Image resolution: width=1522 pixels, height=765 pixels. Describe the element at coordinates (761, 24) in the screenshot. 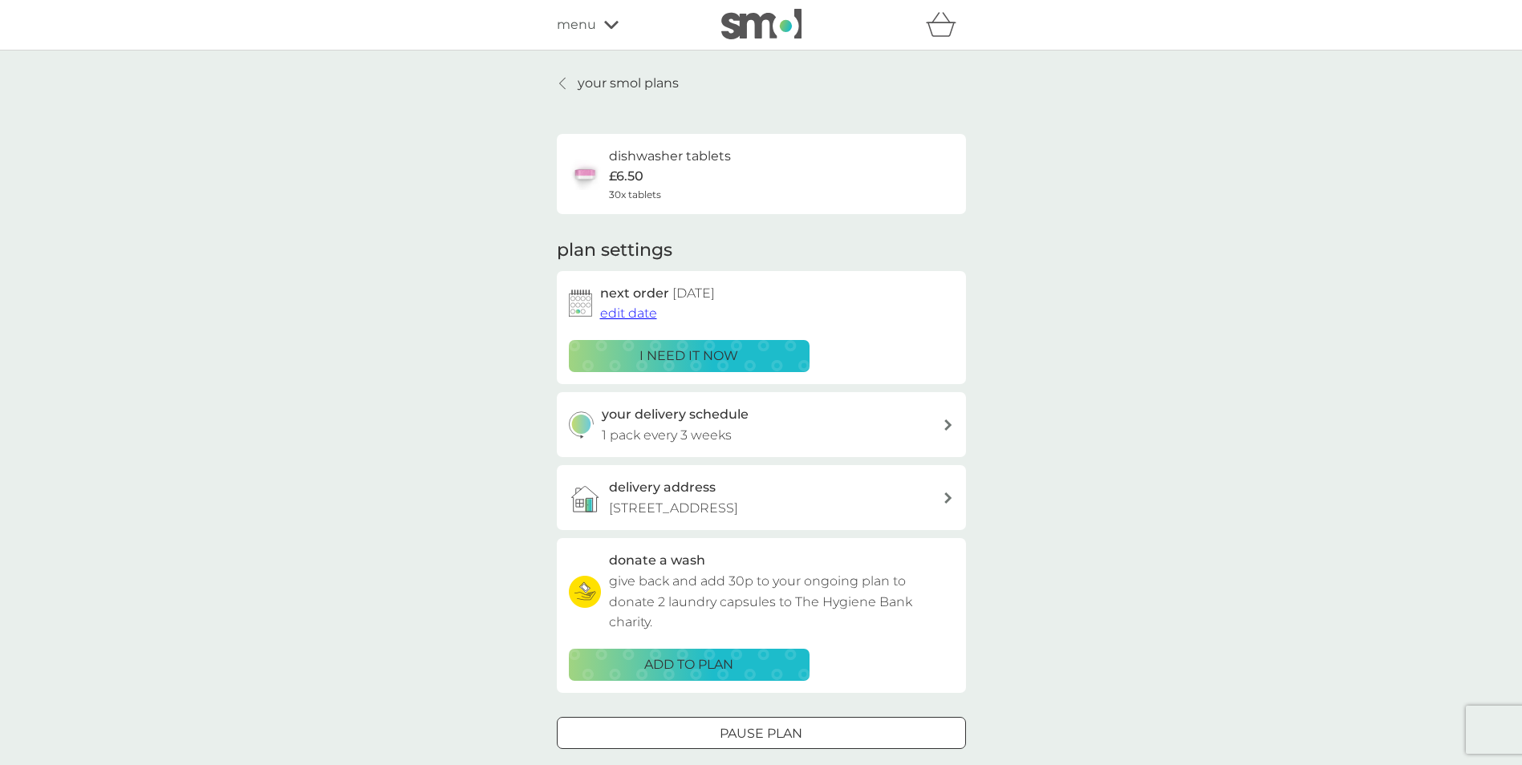

I see `img: smol` at that location.